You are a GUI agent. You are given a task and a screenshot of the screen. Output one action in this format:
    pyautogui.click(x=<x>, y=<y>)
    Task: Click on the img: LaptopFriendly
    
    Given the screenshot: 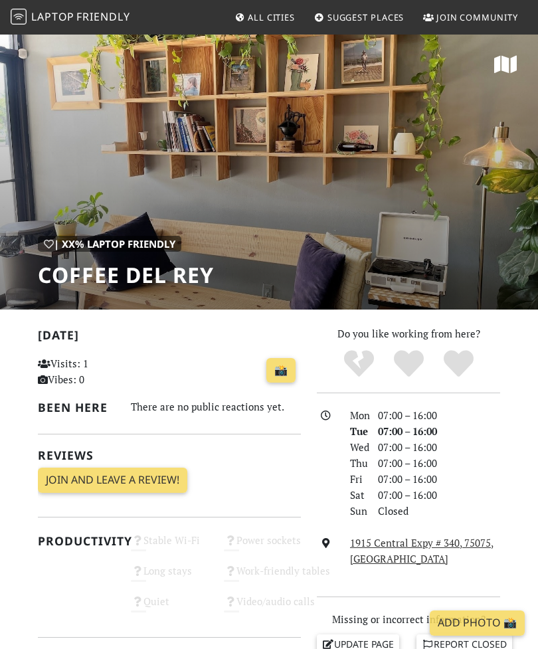 What is the action you would take?
    pyautogui.click(x=19, y=17)
    